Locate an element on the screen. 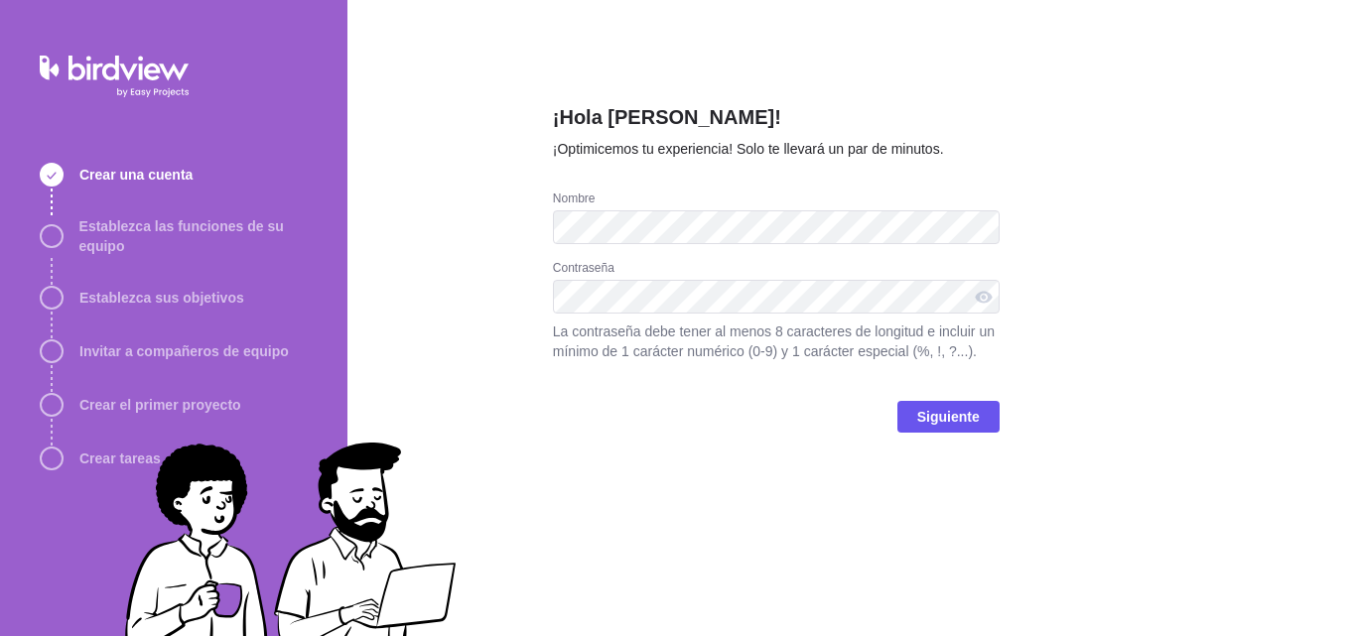 The image size is (1356, 636). font: Crear tareas is located at coordinates (120, 459).